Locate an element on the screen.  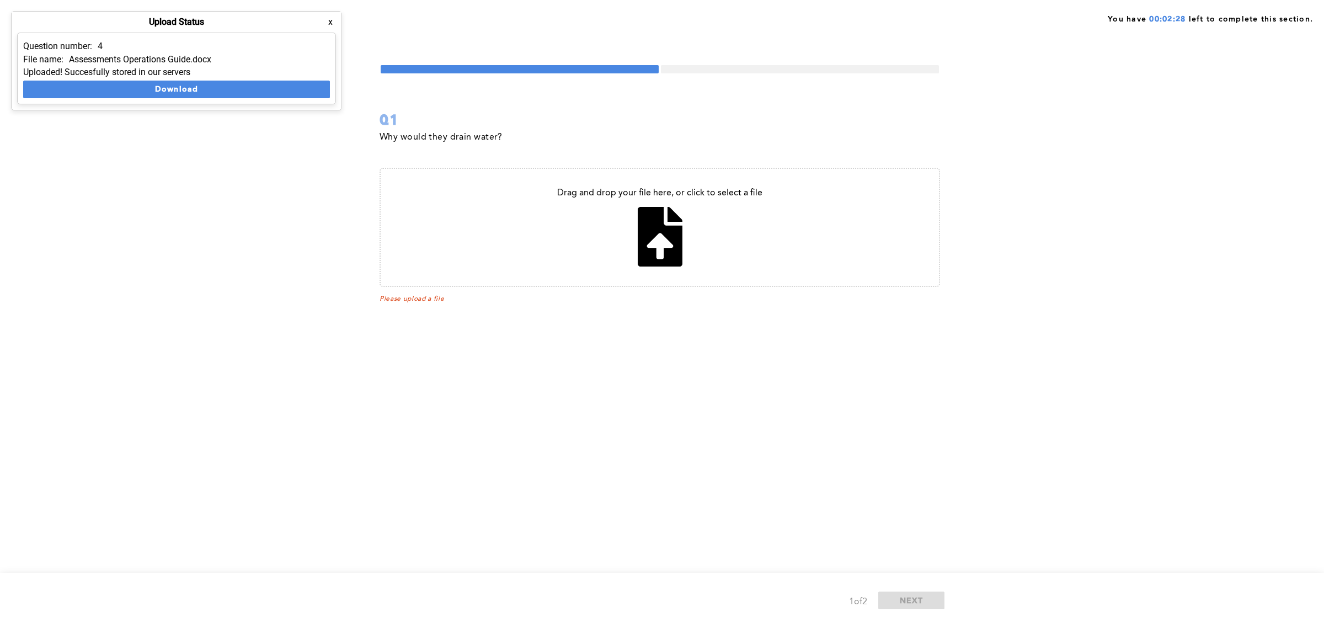
p: Why would they drain water? is located at coordinates (441, 137).